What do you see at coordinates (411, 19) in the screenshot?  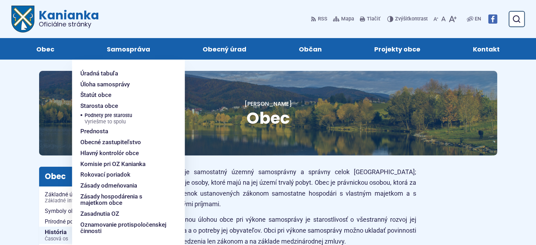 I see `span: kontrast` at bounding box center [411, 19].